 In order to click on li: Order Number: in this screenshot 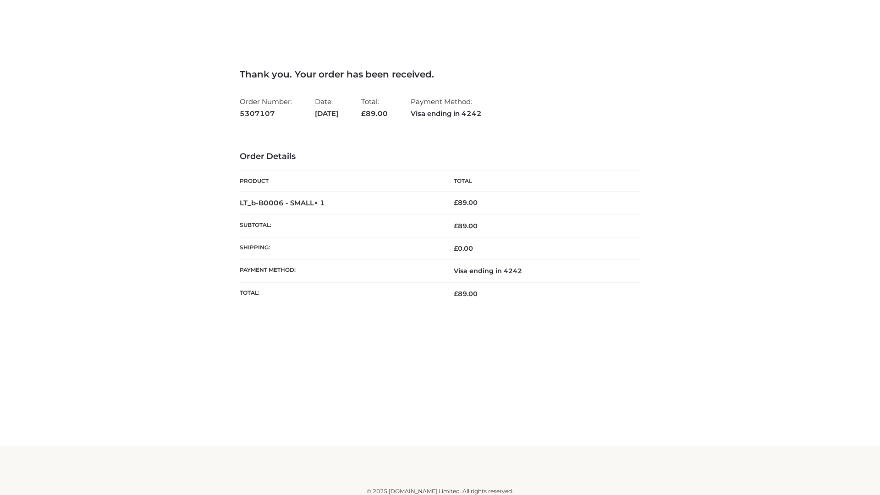, I will do `click(266, 107)`.